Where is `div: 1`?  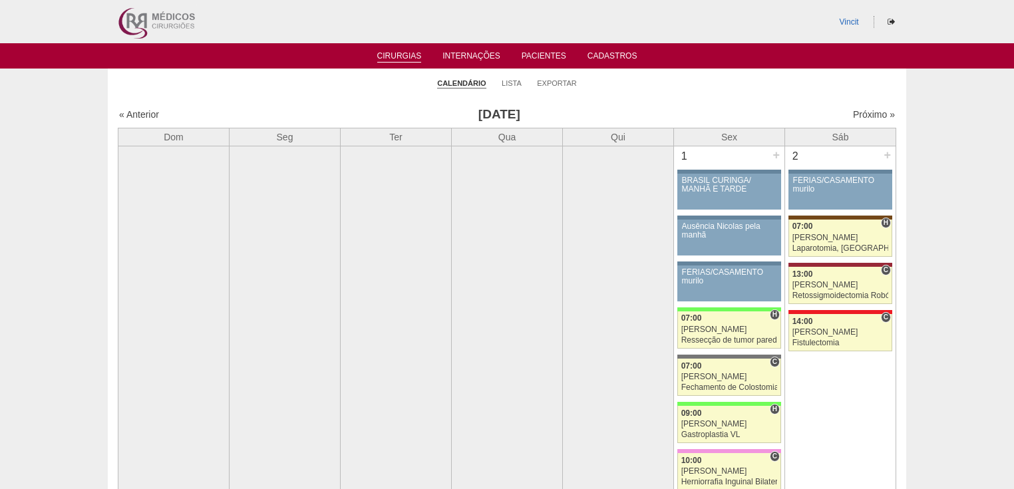 div: 1 is located at coordinates (684, 156).